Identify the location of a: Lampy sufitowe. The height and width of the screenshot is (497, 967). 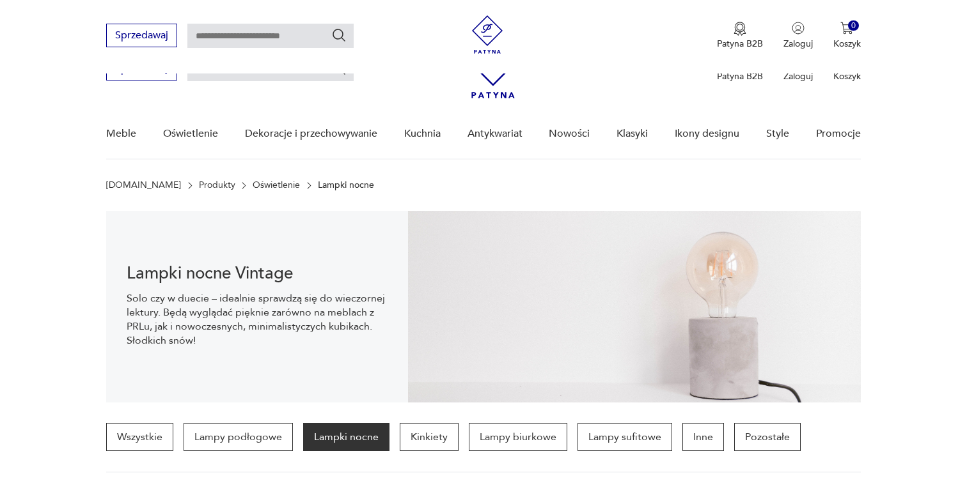
(625, 437).